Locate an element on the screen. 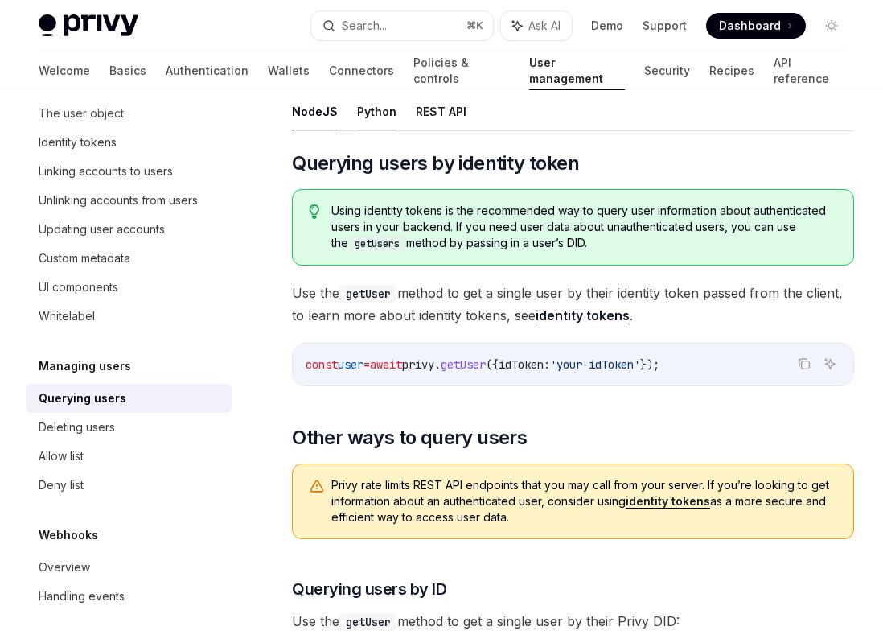  span: Use the method to get a single user by their identity token passed from the client, to learn more... is located at coordinates (573, 304).